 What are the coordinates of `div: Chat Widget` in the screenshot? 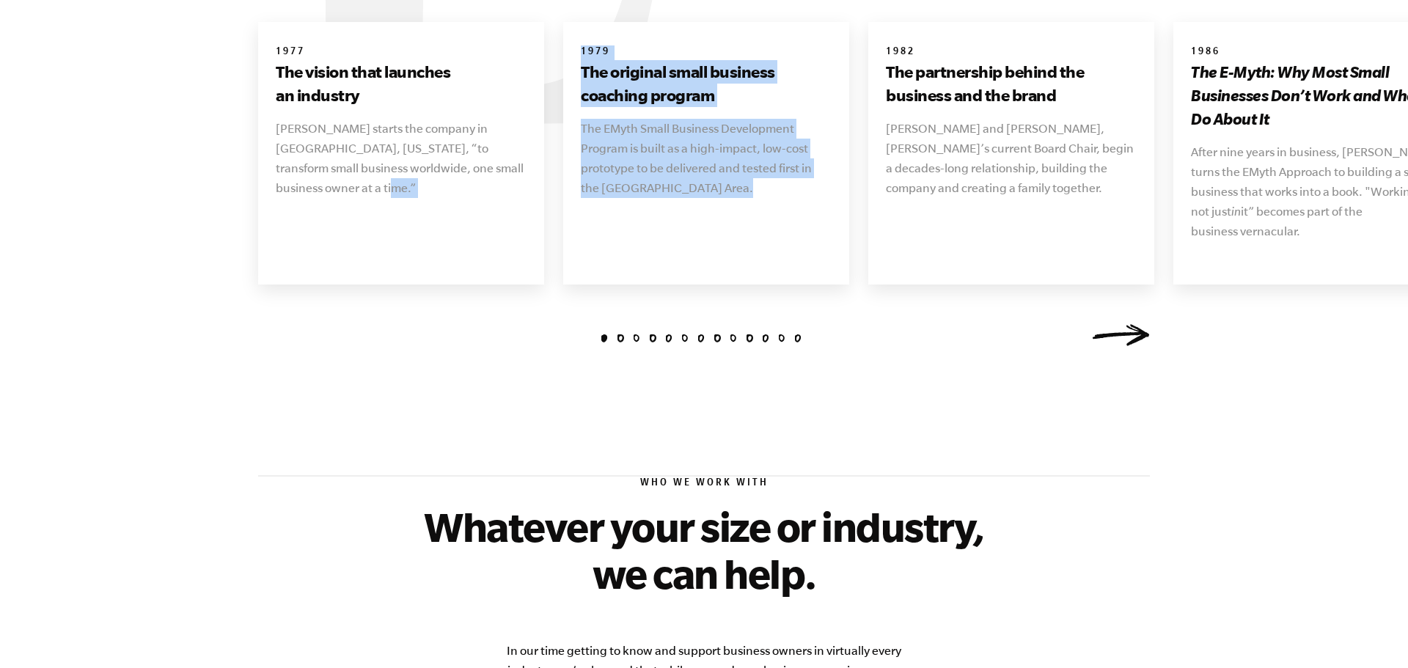 It's located at (1371, 633).